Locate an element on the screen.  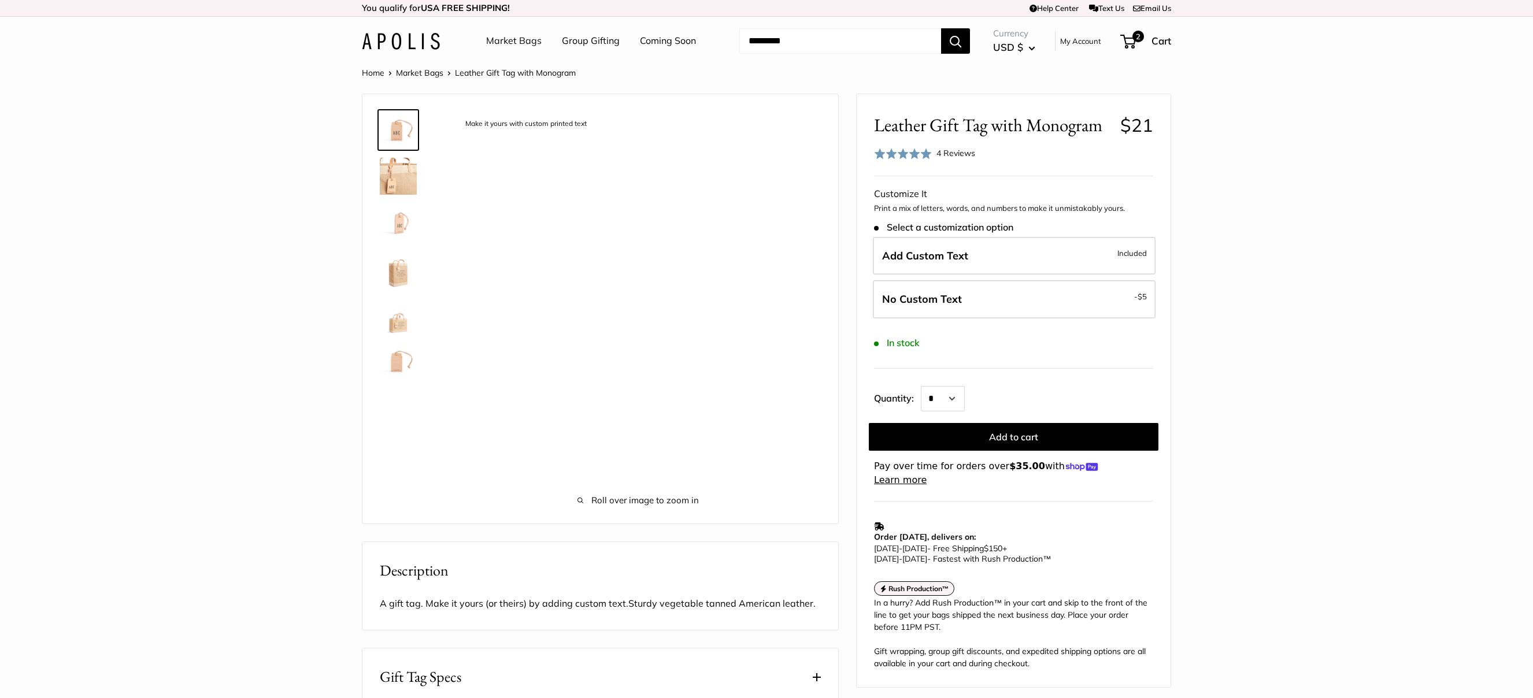
img: description_Custom printed text with eco-friendly ink is located at coordinates (398, 223).